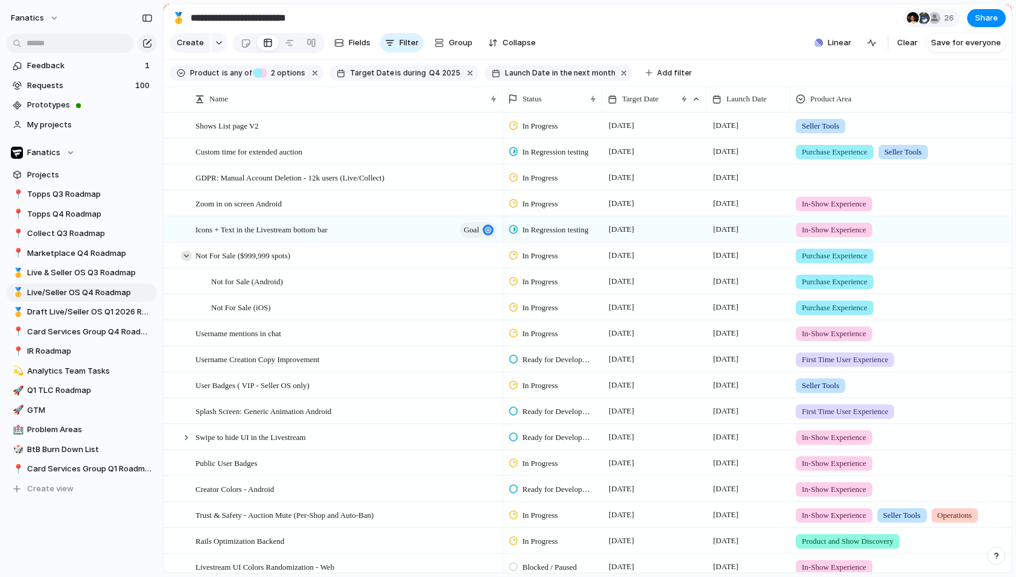  I want to click on a: My projects, so click(81, 125).